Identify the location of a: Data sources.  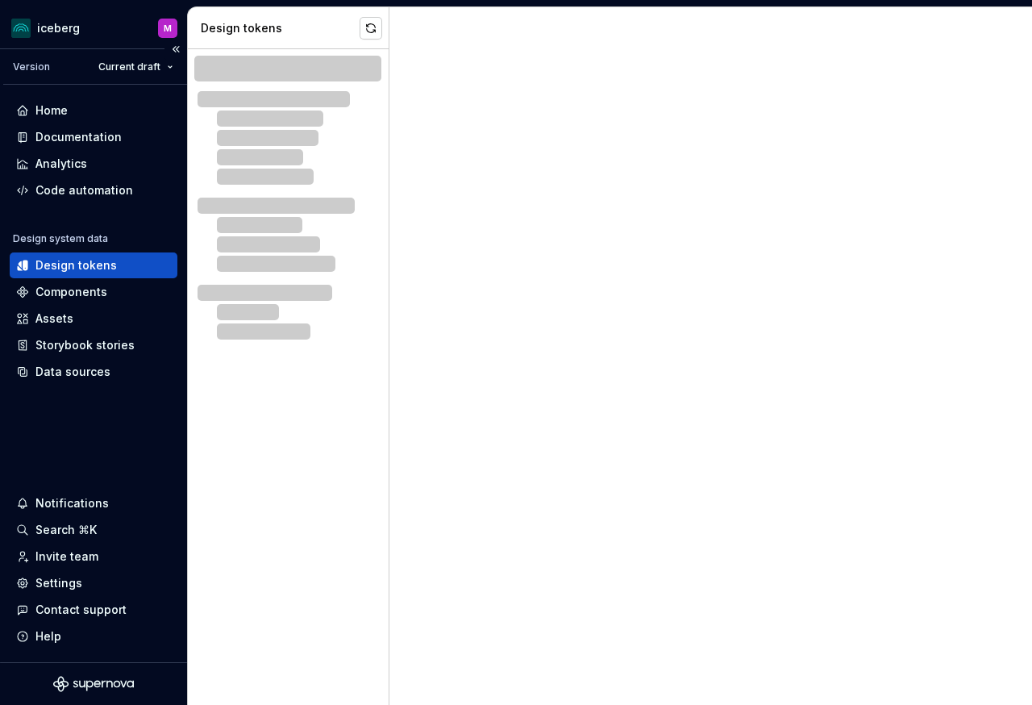
(94, 372).